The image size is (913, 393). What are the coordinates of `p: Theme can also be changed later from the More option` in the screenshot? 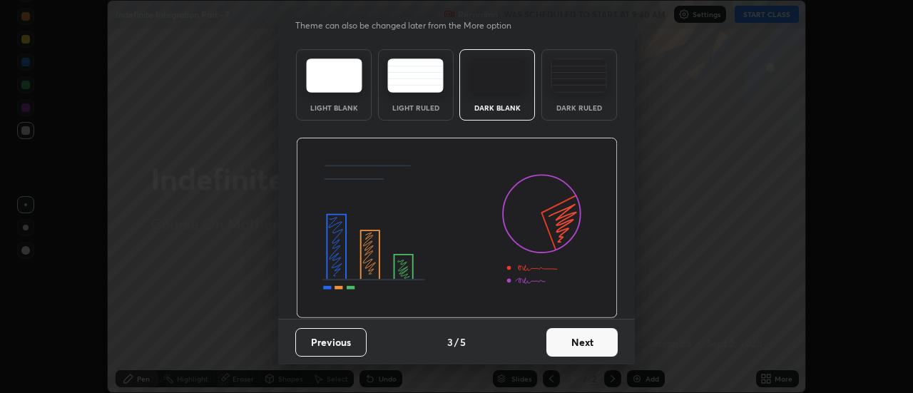 It's located at (411, 26).